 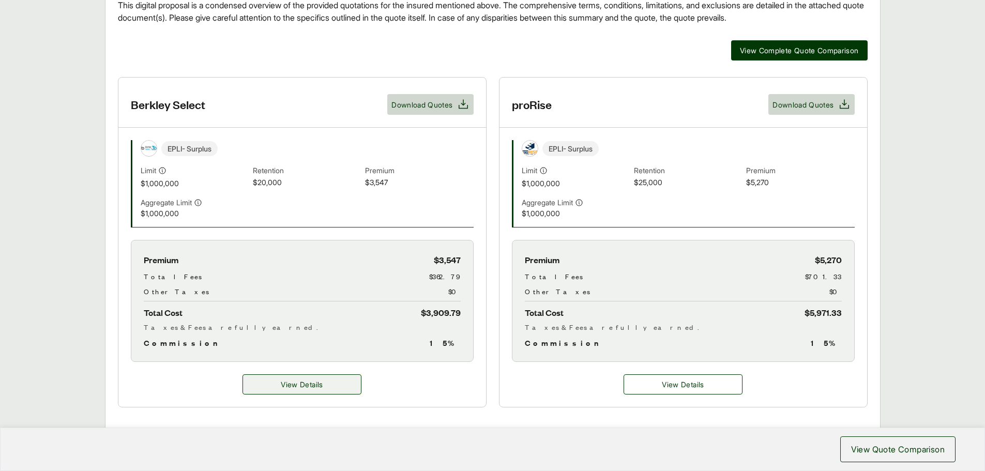 I want to click on span: $701.33, so click(x=823, y=276).